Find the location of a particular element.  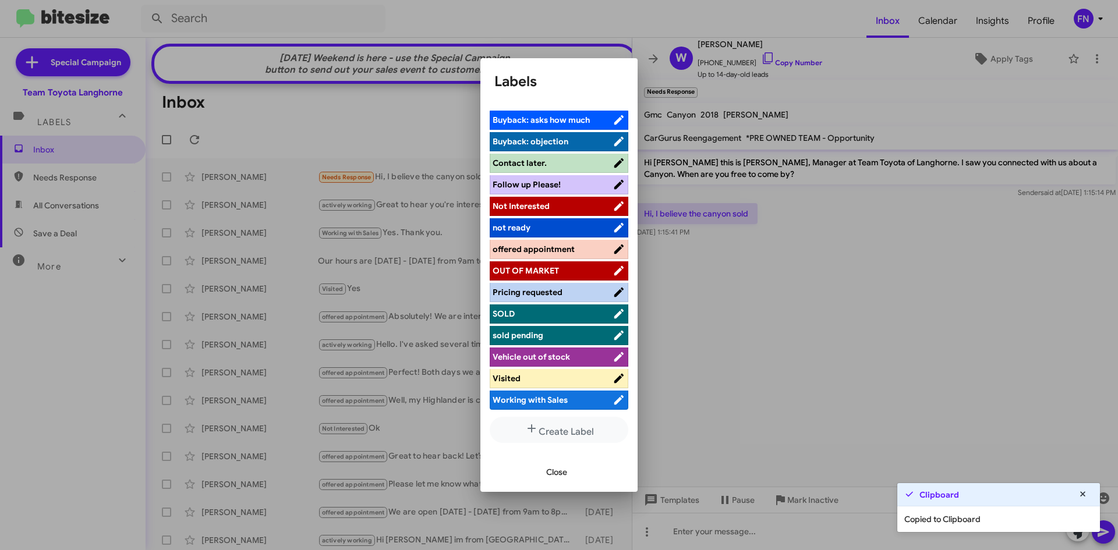

h1: Labels is located at coordinates (559, 81).